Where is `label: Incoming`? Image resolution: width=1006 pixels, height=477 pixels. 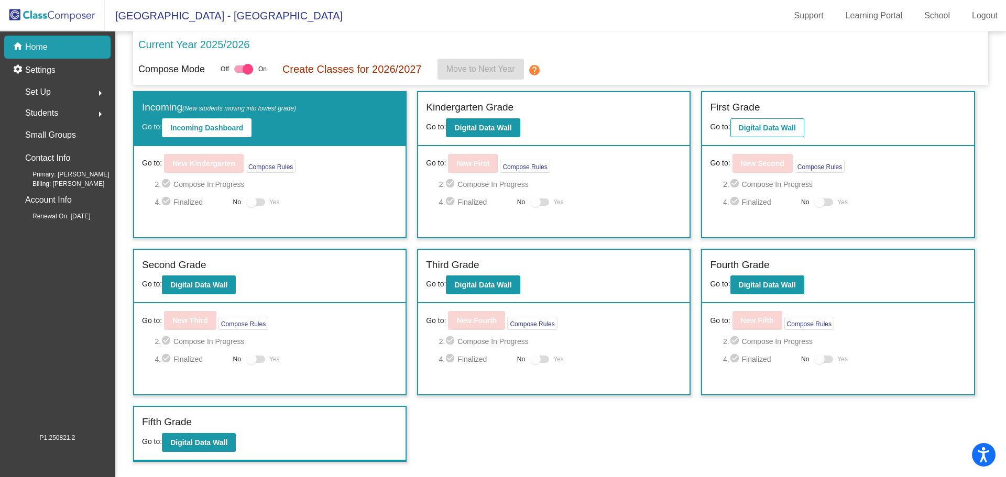
label: Incoming is located at coordinates (219, 107).